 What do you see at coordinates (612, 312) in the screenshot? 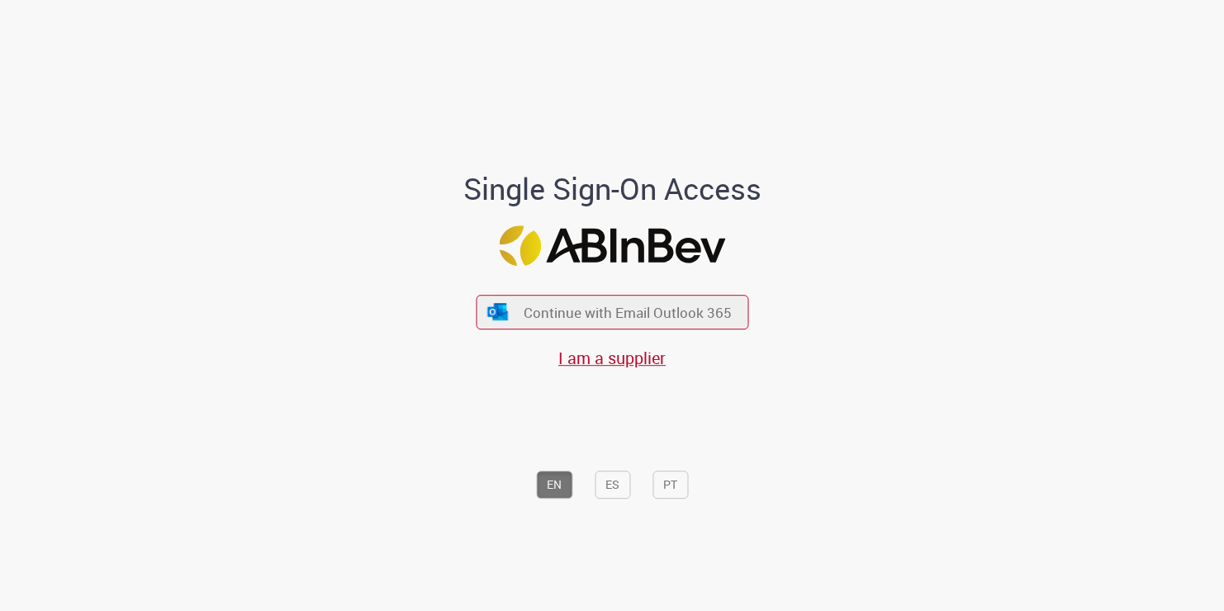
I see `button: ícone Azure/Microsoft 360 Continue with Email Outlook 365` at bounding box center [612, 312].